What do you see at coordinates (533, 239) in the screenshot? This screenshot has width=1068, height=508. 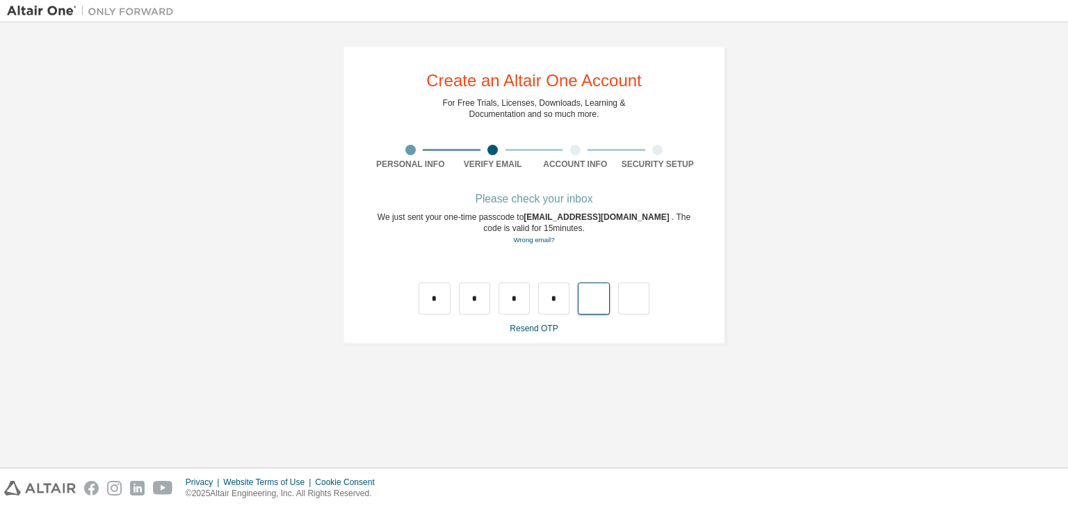 I see `a: Go back to the registration form` at bounding box center [533, 239].